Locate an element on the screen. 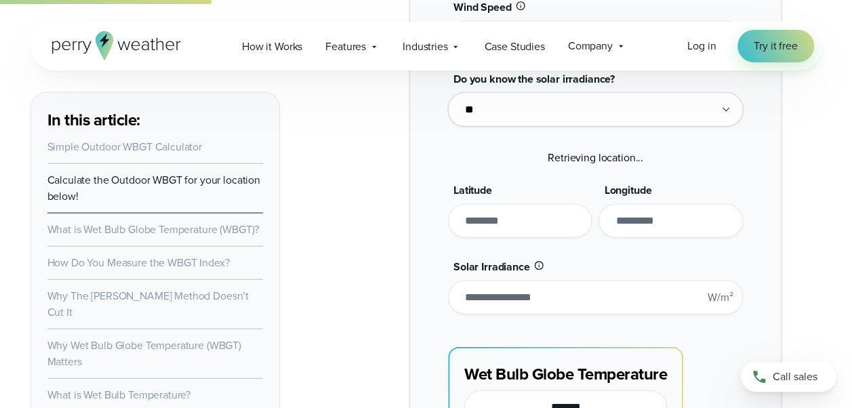 The height and width of the screenshot is (408, 852). a: What is Wet Bulb Temperature? is located at coordinates (119, 394).